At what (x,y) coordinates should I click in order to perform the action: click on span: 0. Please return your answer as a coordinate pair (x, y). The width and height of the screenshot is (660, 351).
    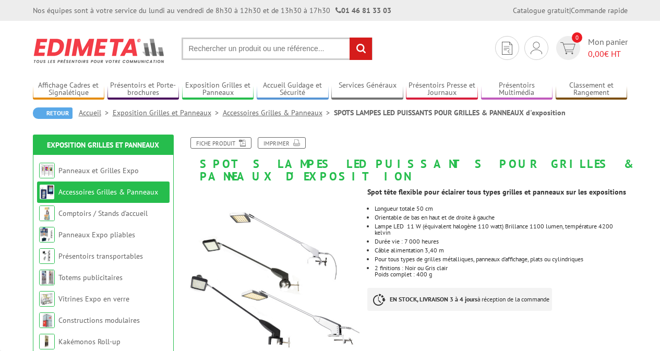
    Looking at the image, I should click on (577, 38).